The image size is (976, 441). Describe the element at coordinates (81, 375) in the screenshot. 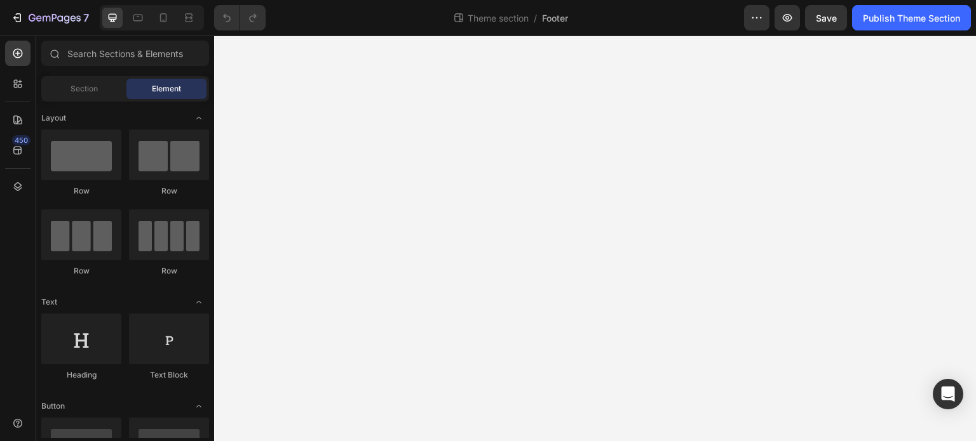

I see `div: Heading` at that location.